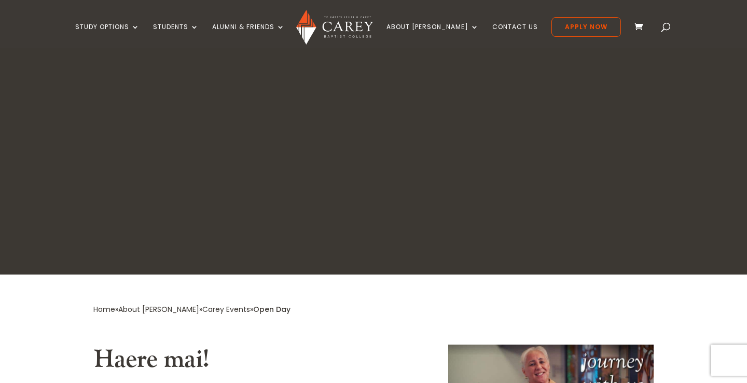  I want to click on a: Carey Events, so click(226, 309).